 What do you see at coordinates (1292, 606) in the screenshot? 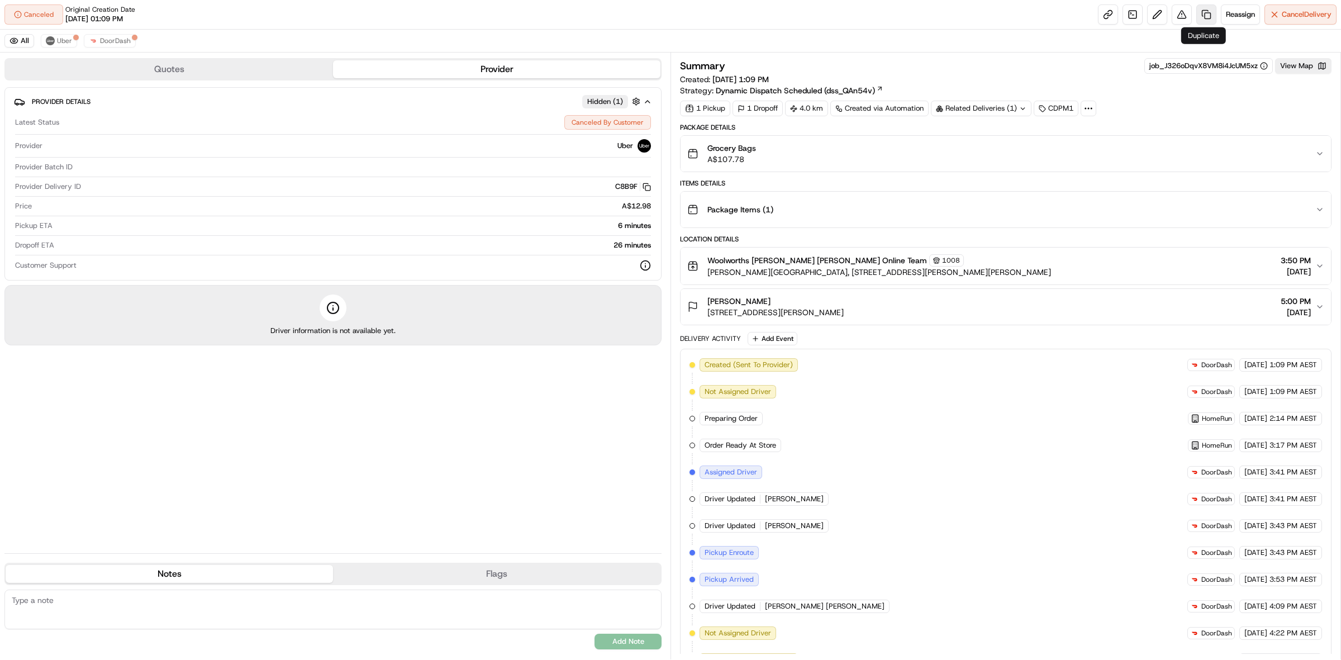
I see `span: 4:09 PM AEST` at bounding box center [1292, 606].